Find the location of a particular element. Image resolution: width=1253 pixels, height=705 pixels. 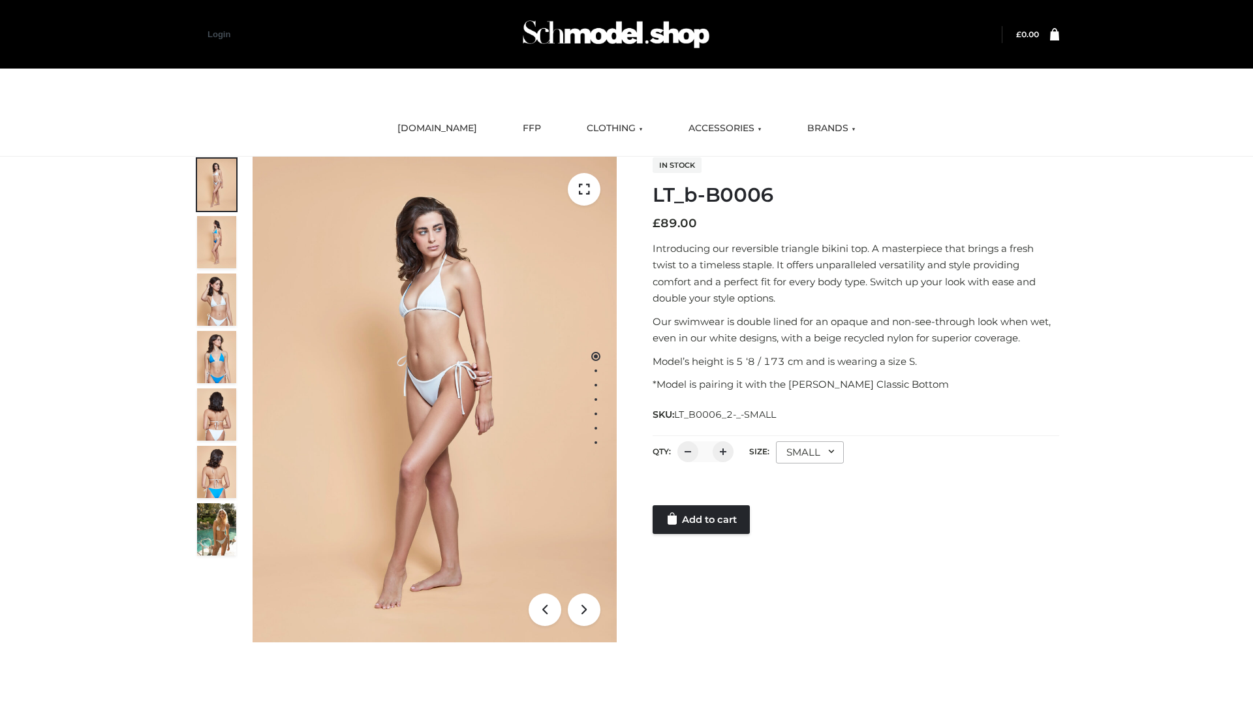

div: SMALL is located at coordinates (810, 452).